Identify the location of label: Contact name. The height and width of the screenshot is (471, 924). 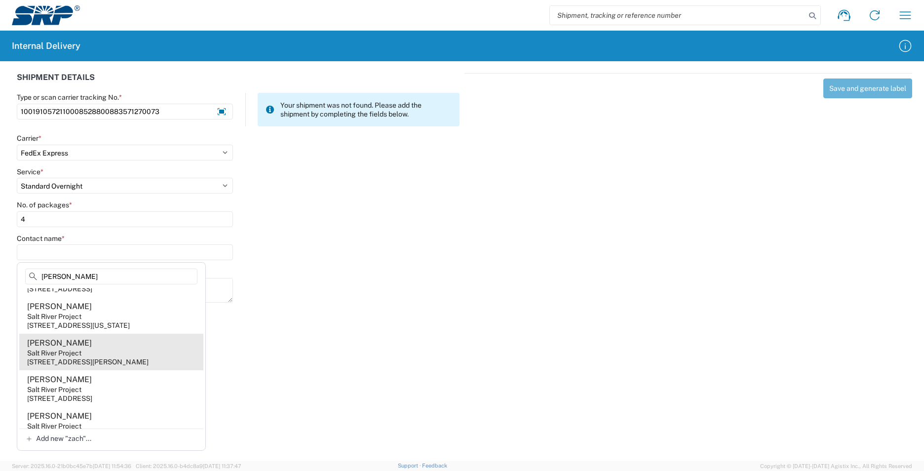
(40, 239).